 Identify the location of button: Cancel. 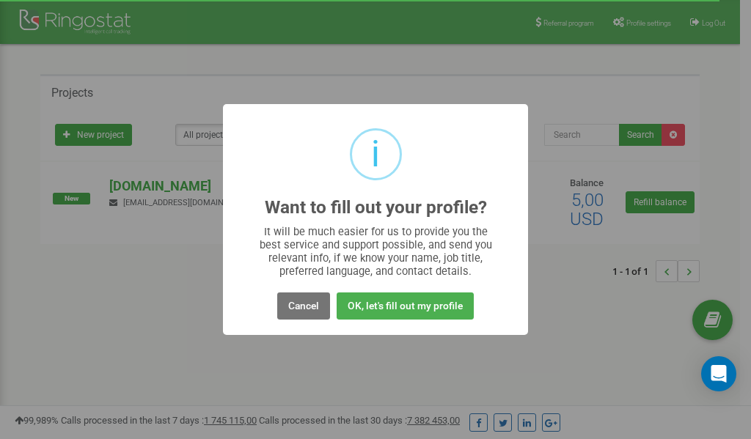
(304, 306).